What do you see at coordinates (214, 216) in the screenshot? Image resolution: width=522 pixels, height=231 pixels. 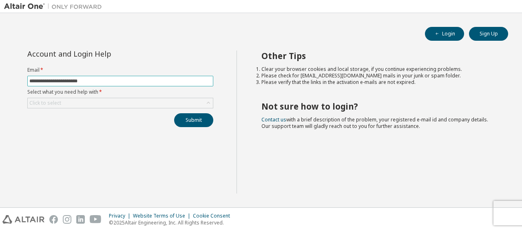 I see `div: Cookie Consent` at bounding box center [214, 216].